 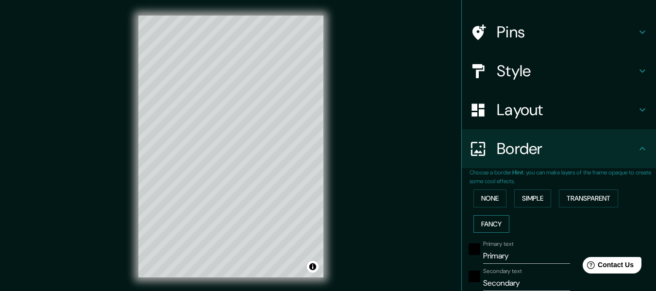 I want to click on button: Toggle attribution, so click(x=313, y=267).